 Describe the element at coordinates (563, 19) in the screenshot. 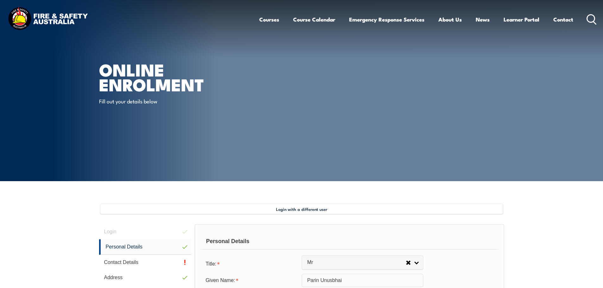

I see `a: Contact` at that location.